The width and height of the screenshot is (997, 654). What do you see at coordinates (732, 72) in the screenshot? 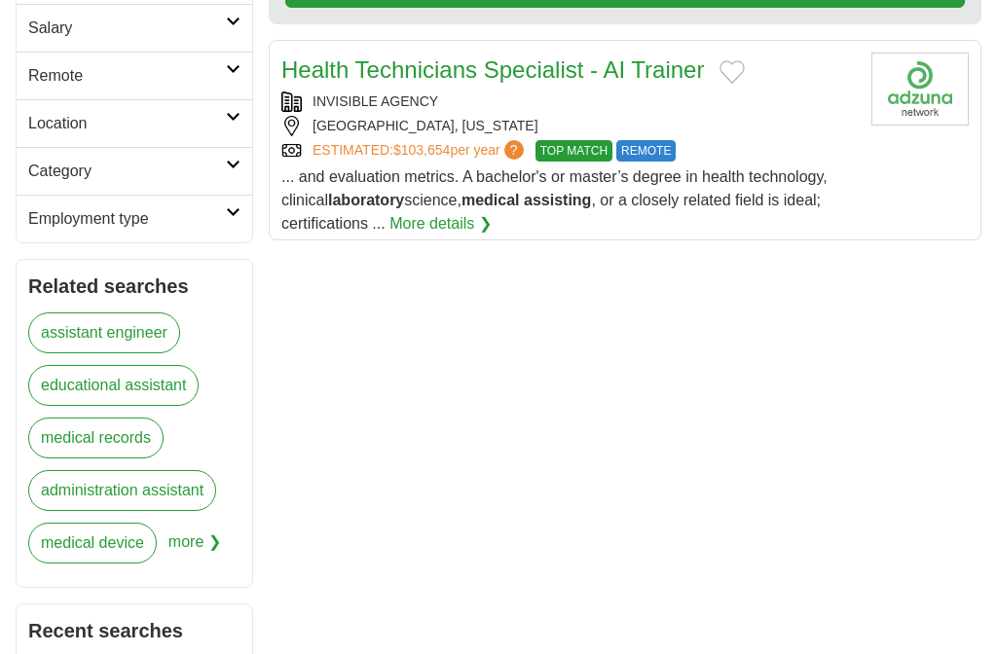
I see `button: Add to favorite jobs` at bounding box center [732, 72].